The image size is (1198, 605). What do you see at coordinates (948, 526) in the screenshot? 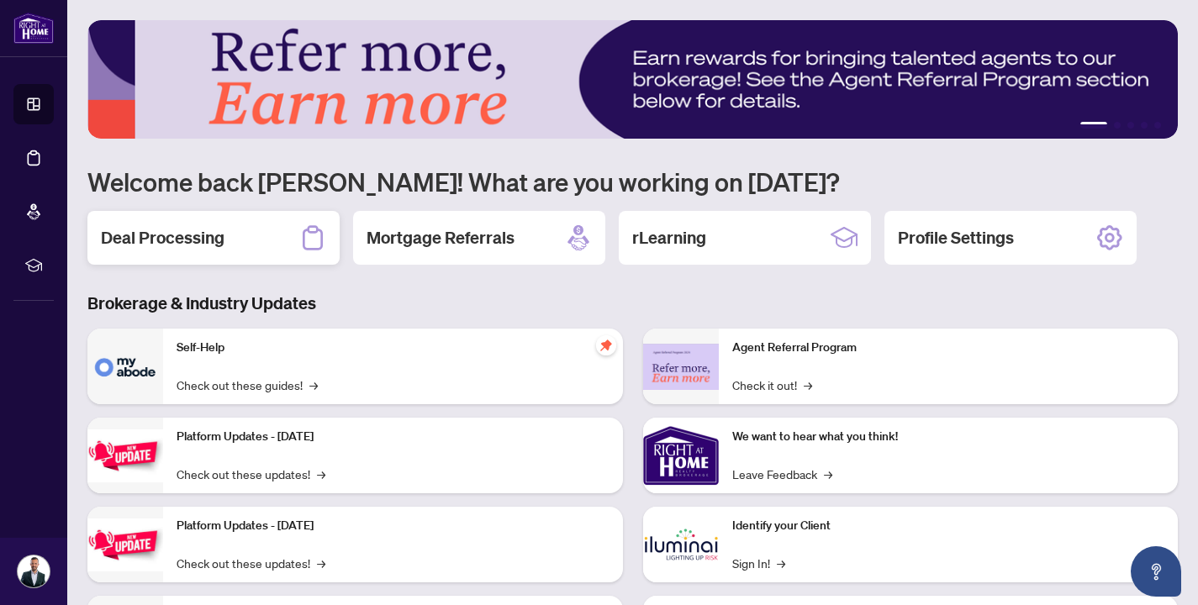
I see `p: Identify your Client` at bounding box center [948, 526].